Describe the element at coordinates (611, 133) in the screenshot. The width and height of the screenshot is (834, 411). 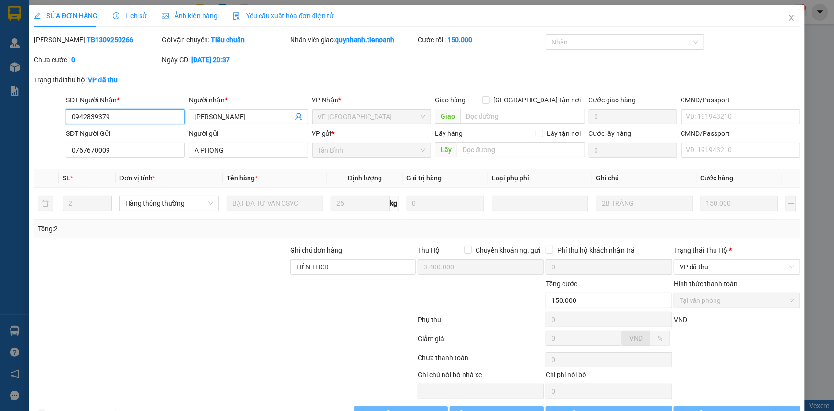
I see `label: Cước lấy hàng` at that location.